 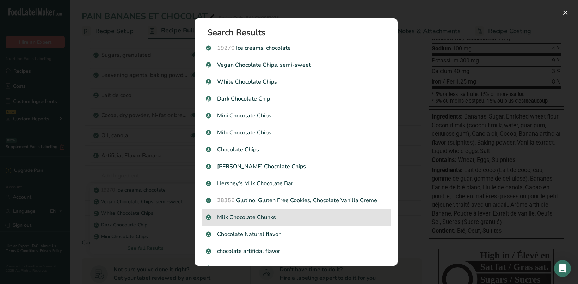 What do you see at coordinates (299, 32) in the screenshot?
I see `h1: Search Results` at bounding box center [299, 32].